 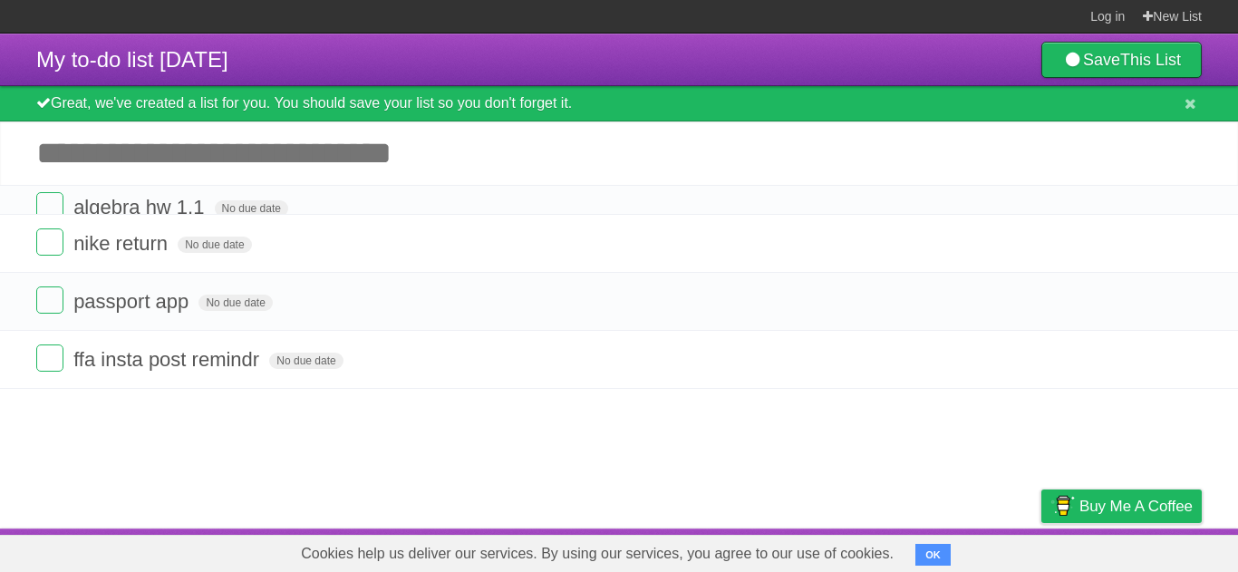 What do you see at coordinates (976, 550) in the screenshot?
I see `a: Terms` at bounding box center [976, 550].